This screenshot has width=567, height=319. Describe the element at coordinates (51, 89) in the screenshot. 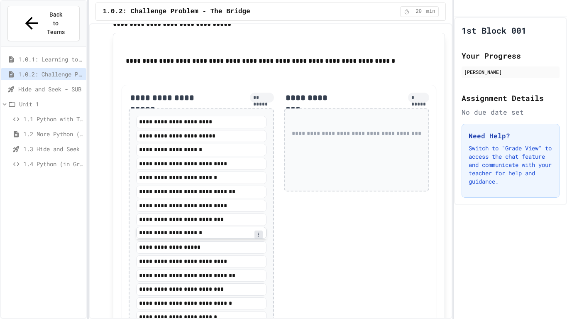

I see `span: Hide and Seek - SUB` at that location.